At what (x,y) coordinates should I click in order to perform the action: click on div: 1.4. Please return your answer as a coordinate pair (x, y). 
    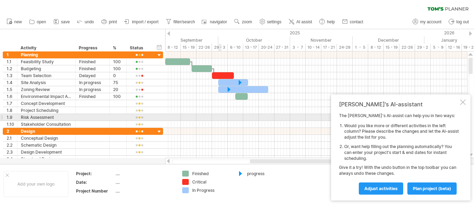
    Looking at the image, I should click on (12, 82).